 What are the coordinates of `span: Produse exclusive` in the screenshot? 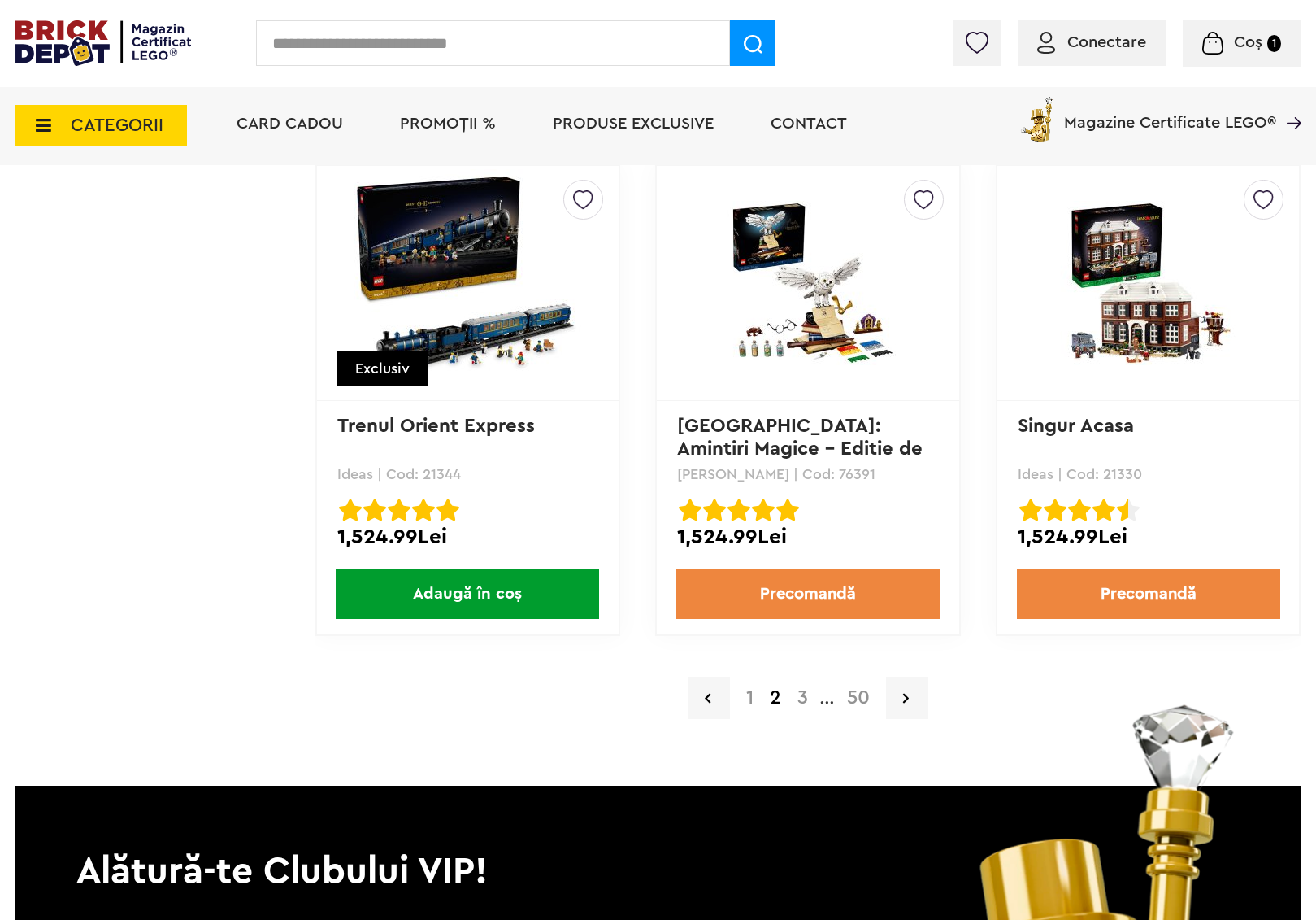 It's located at (633, 124).